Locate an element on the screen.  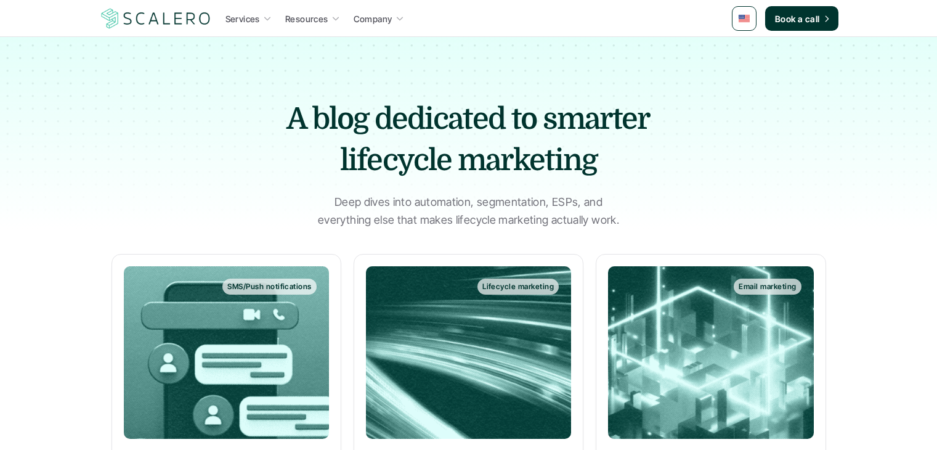
p: SMS/Push notifications is located at coordinates (269, 287).